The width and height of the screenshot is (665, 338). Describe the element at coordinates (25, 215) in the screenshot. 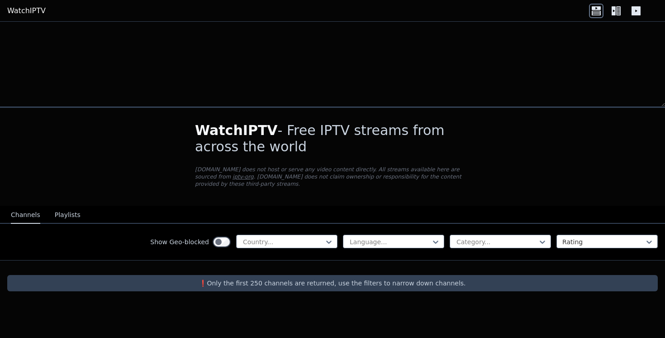

I see `button: Channels` at that location.